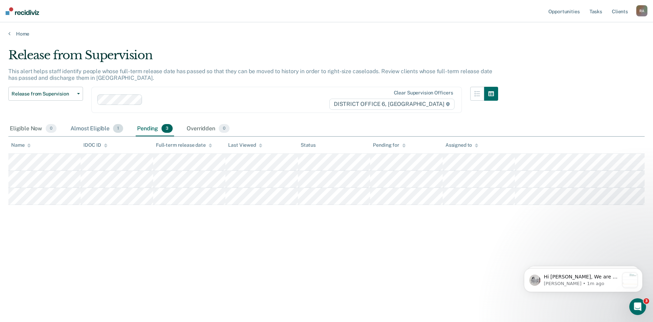  Describe the element at coordinates (155, 129) in the screenshot. I see `div: Pending3` at that location.